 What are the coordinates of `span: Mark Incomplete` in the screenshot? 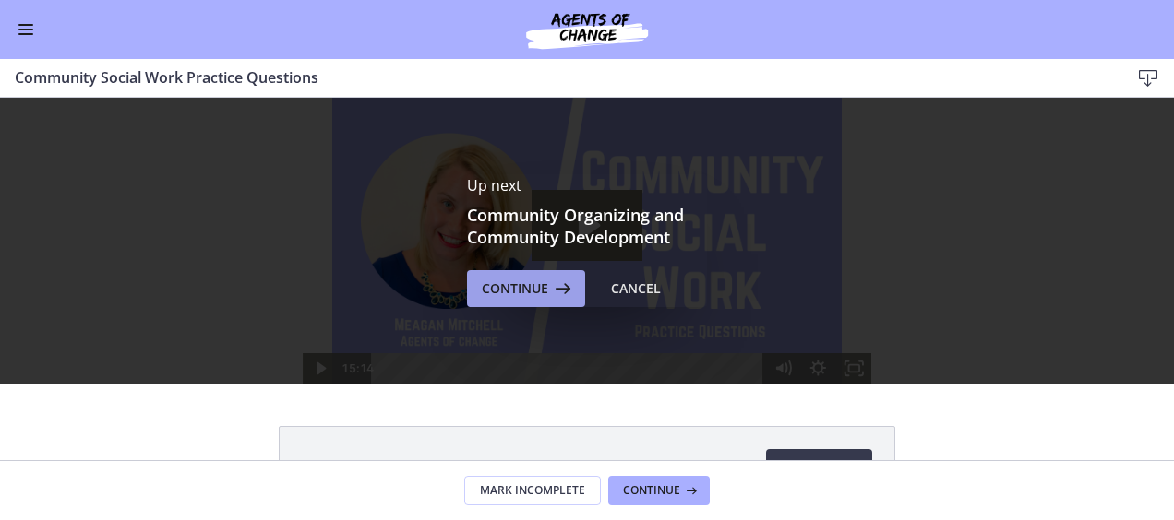 It's located at (532, 491).